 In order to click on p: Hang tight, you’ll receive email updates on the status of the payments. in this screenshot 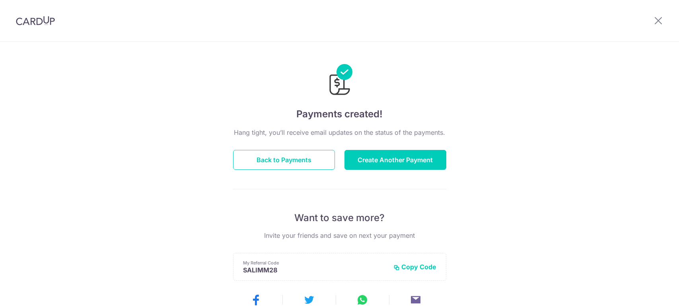, I will do `click(340, 133)`.